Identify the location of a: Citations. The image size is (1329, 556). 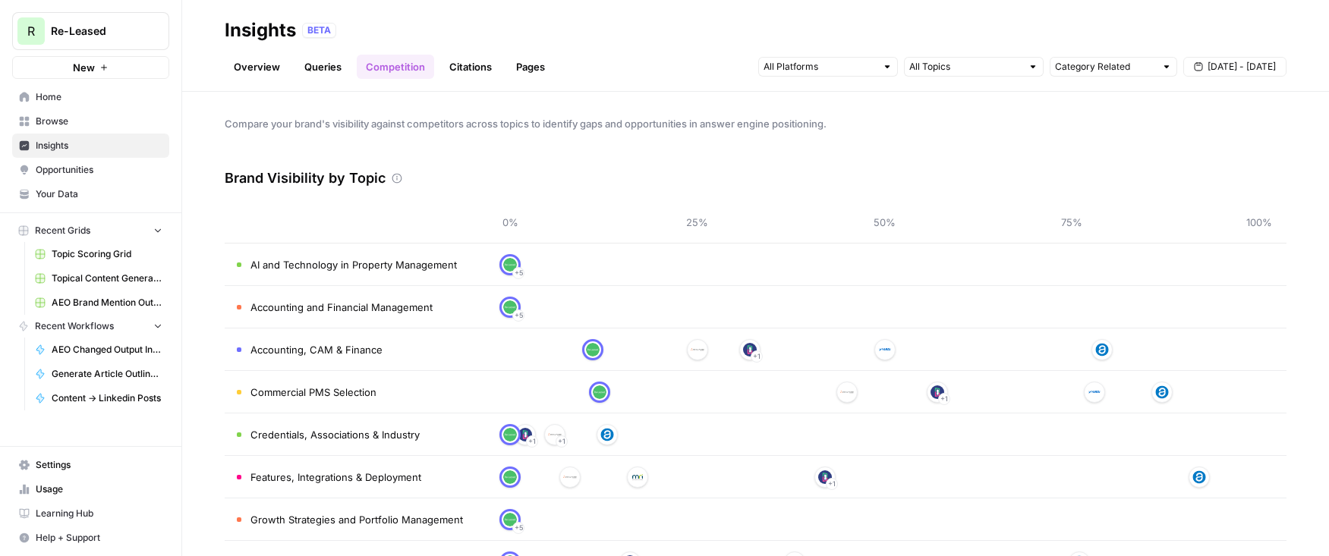
(471, 67).